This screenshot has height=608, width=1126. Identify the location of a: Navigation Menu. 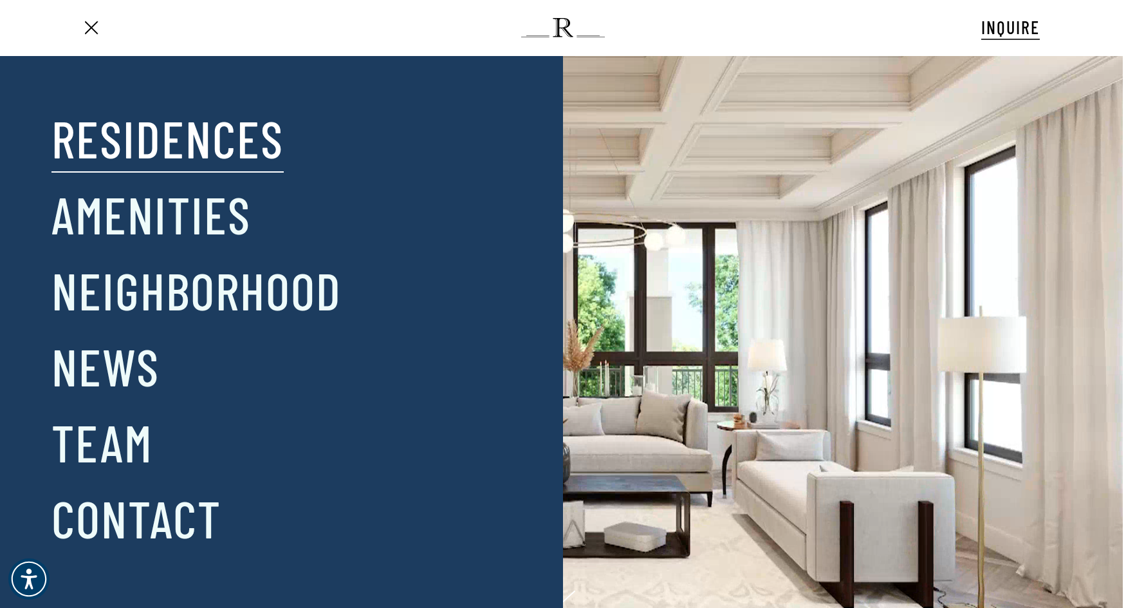
(91, 28).